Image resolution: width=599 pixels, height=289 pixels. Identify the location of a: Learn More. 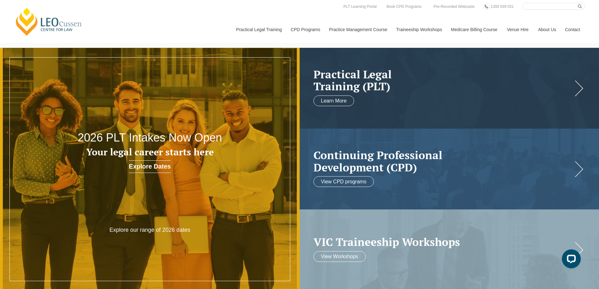
(334, 101).